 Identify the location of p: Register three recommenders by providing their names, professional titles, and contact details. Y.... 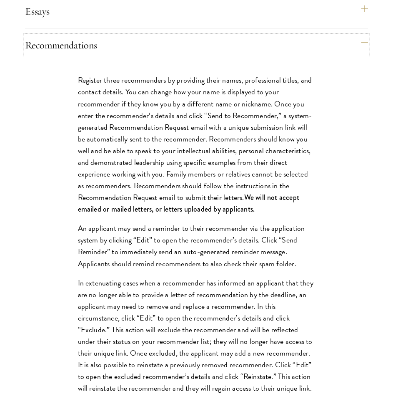
(197, 144).